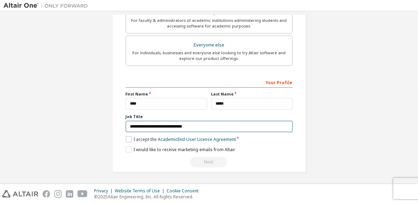 This screenshot has width=418, height=204. What do you see at coordinates (46, 194) in the screenshot?
I see `img: facebook.svg` at bounding box center [46, 194].